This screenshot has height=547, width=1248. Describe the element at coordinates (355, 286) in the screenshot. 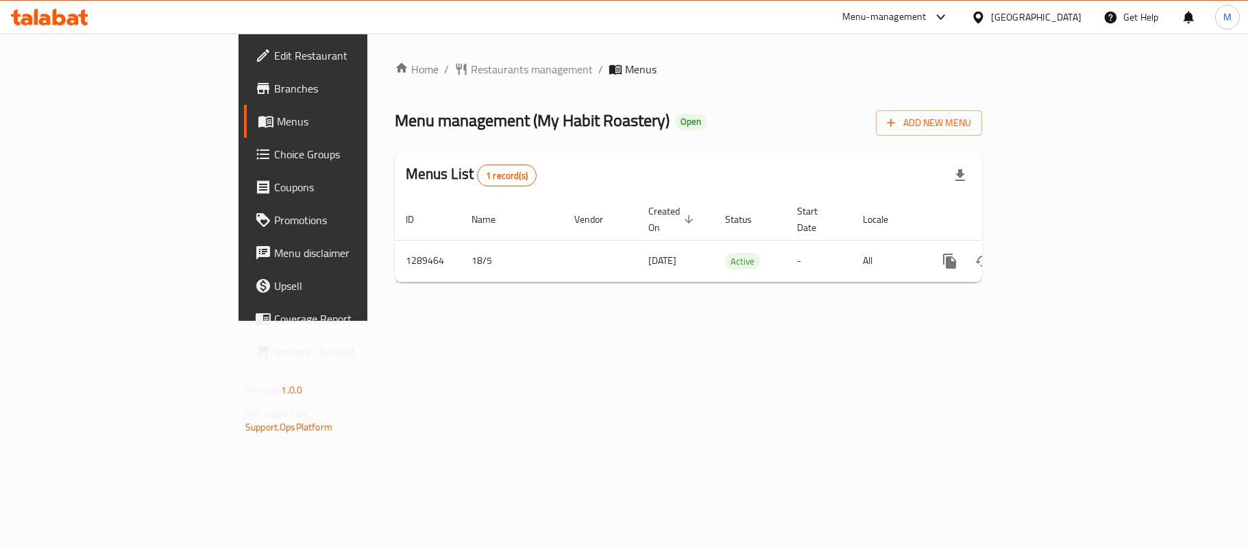

I see `span: Upsell` at that location.